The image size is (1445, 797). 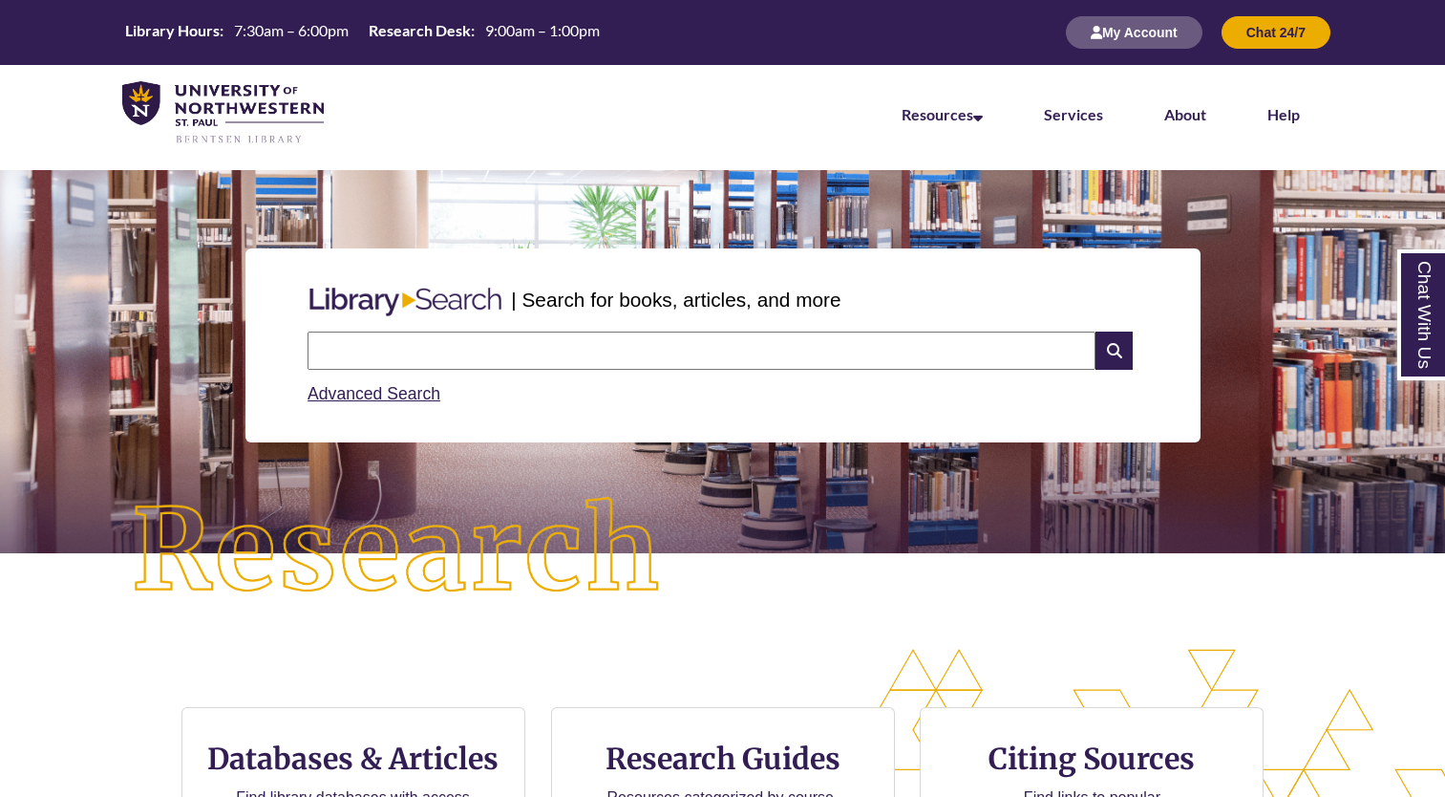 I want to click on a: Advanced Search, so click(x=374, y=394).